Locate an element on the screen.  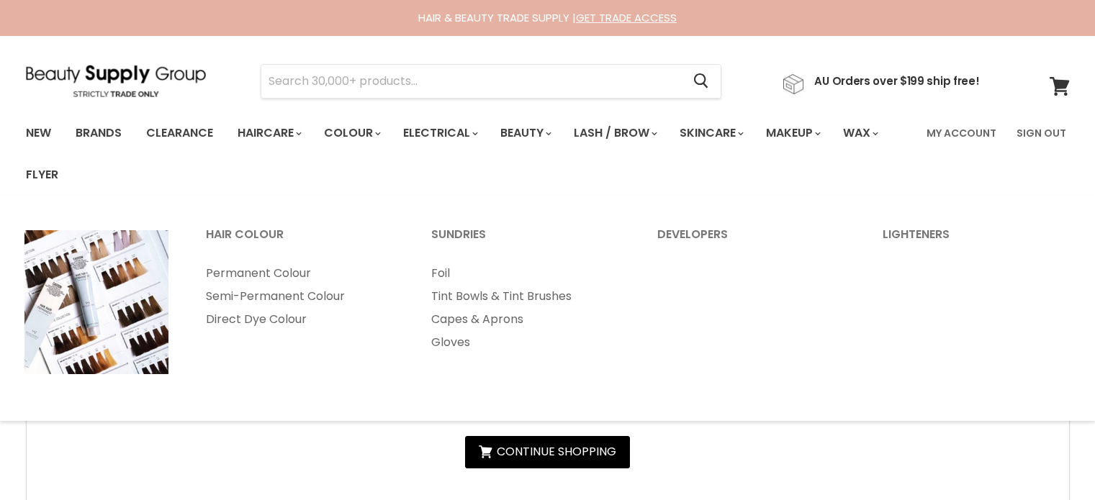
a: Foil is located at coordinates (525, 274).